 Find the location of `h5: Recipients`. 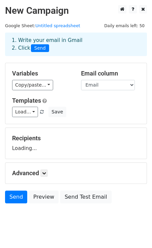

h5: Recipients is located at coordinates (76, 138).